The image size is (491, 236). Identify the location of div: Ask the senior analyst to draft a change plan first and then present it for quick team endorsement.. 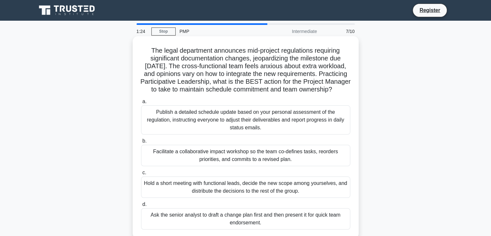
(246, 219).